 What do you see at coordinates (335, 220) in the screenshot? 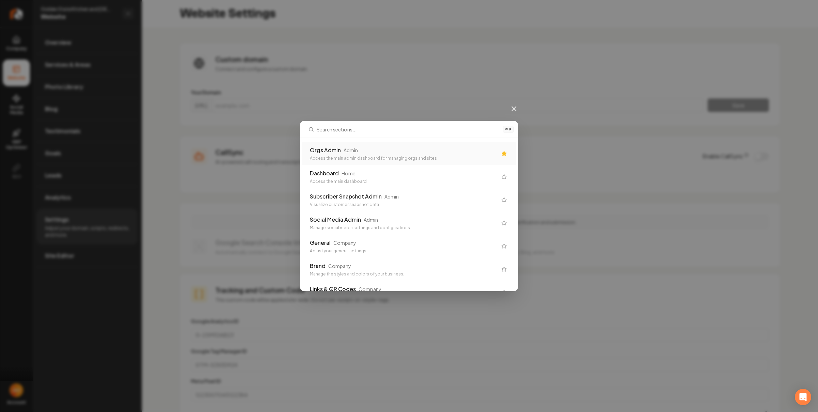
I see `div: Social Media Admin` at bounding box center [335, 220].